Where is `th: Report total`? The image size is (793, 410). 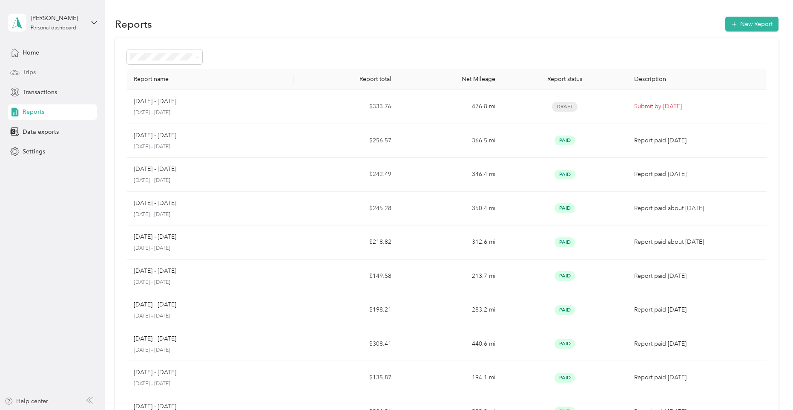 th: Report total is located at coordinates (346, 79).